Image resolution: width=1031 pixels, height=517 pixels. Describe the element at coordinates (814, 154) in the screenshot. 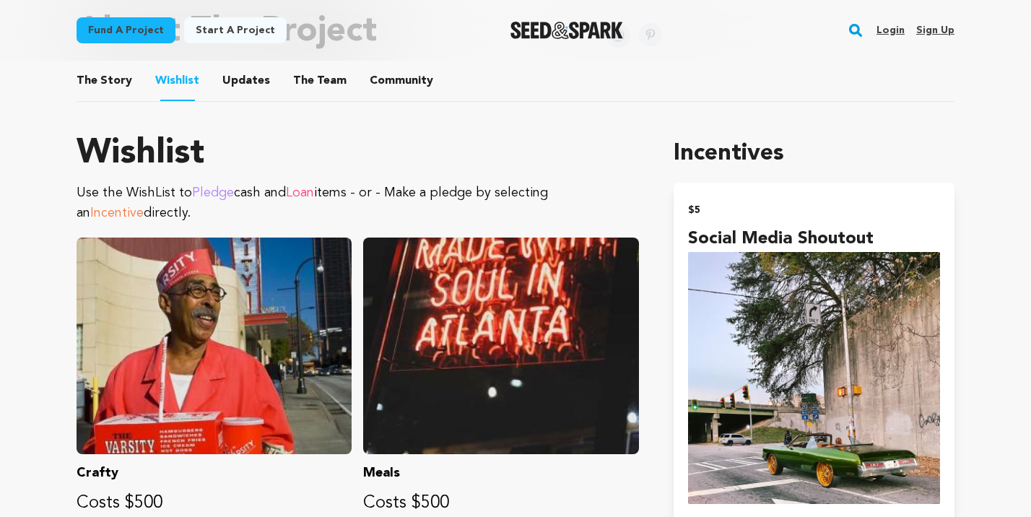

I see `h1: Incentives` at that location.